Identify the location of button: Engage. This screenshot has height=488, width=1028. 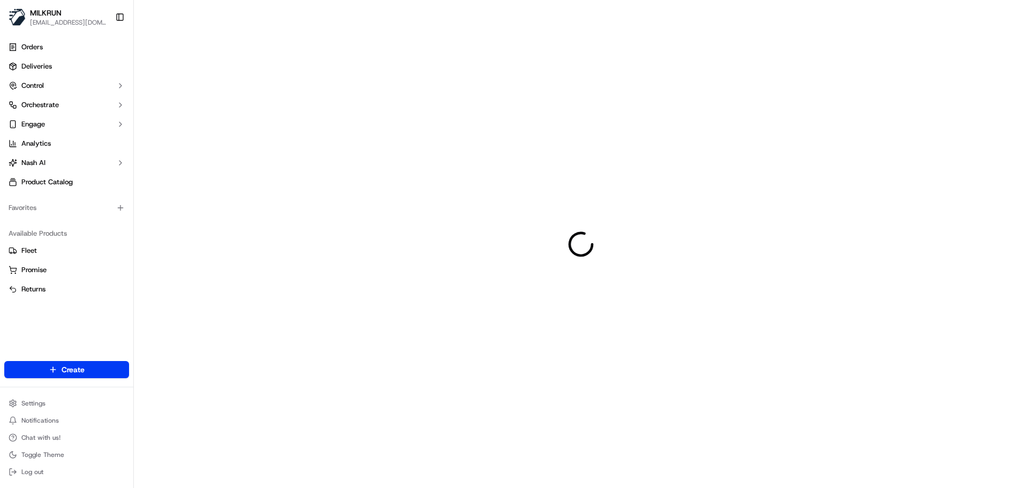
(66, 124).